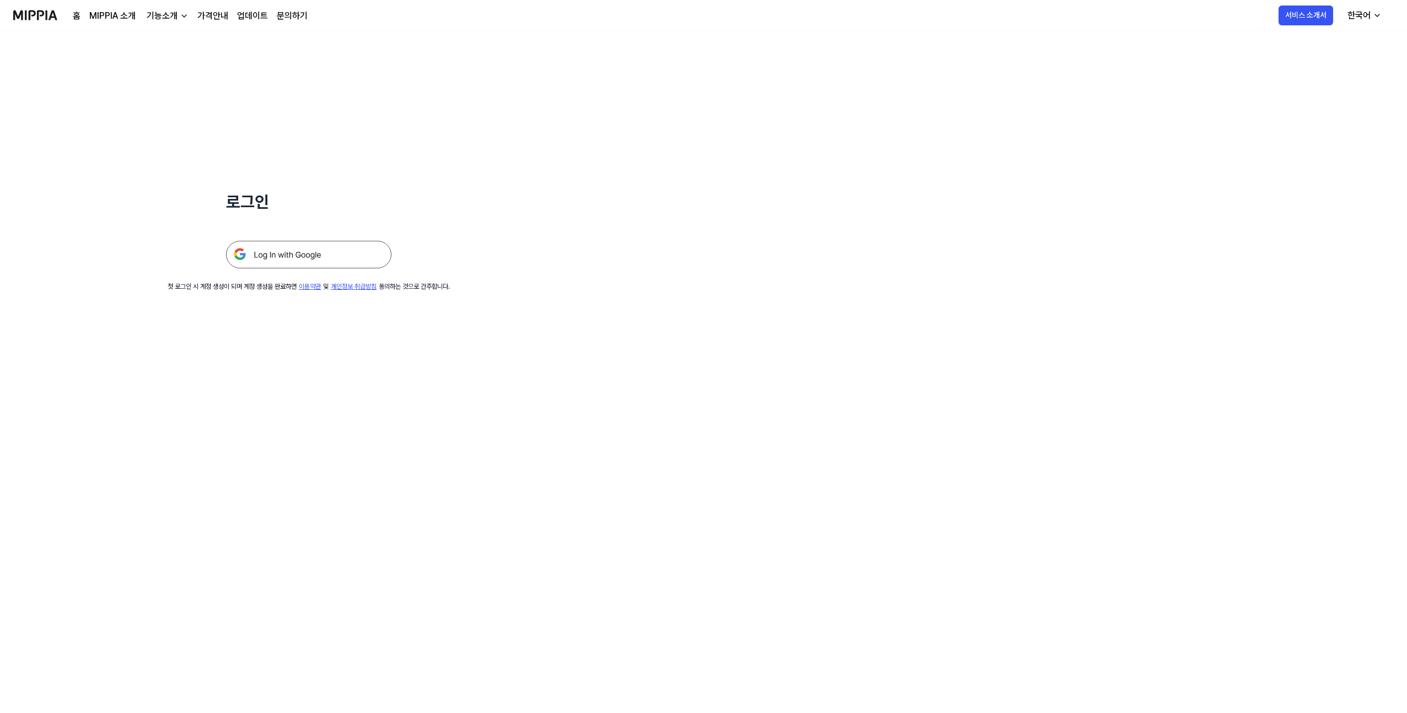 Image resolution: width=1407 pixels, height=713 pixels. I want to click on a: 이용약관, so click(310, 287).